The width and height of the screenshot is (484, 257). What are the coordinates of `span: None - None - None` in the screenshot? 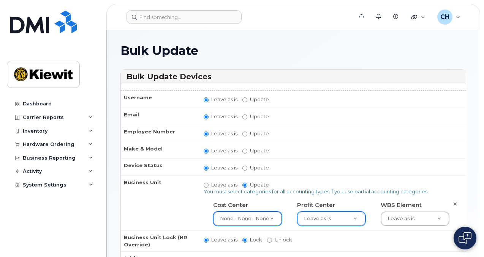 It's located at (245, 219).